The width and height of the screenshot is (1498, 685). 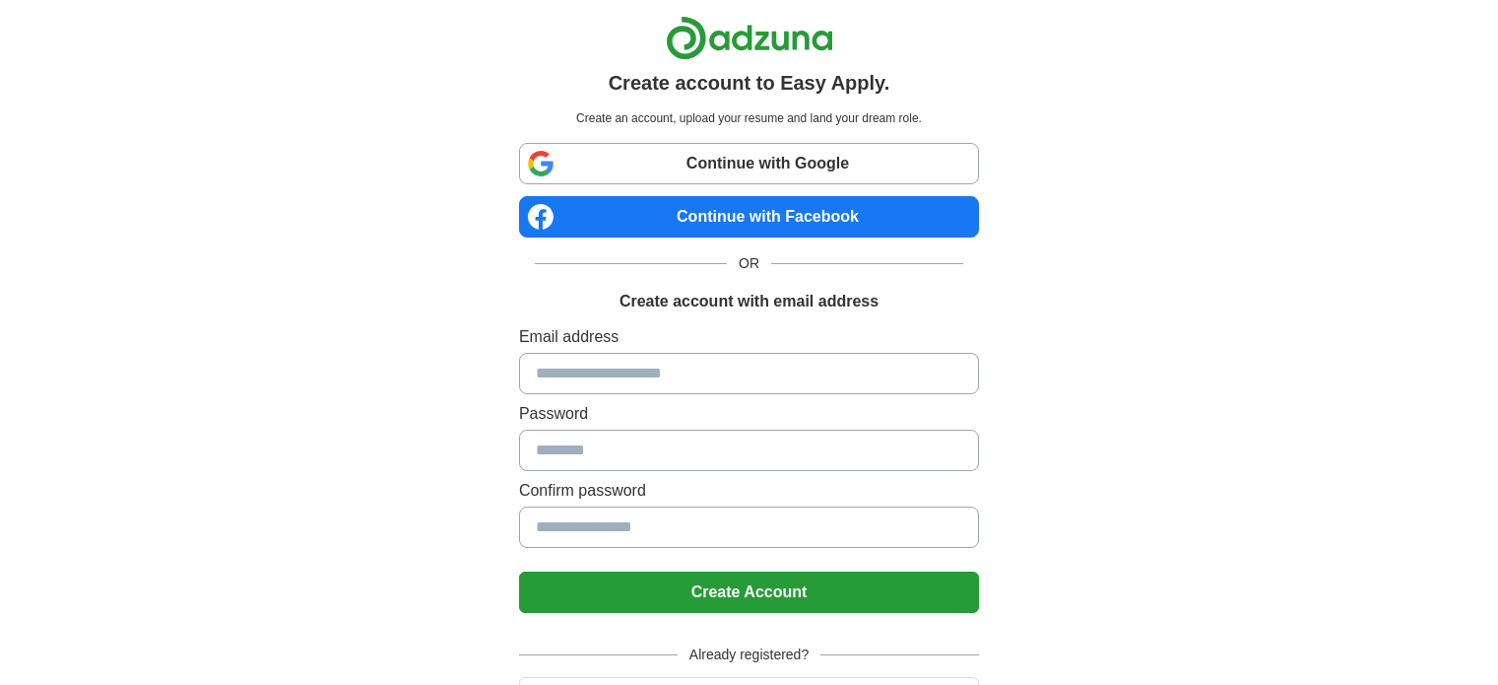 I want to click on a: Continue with Google, so click(x=749, y=164).